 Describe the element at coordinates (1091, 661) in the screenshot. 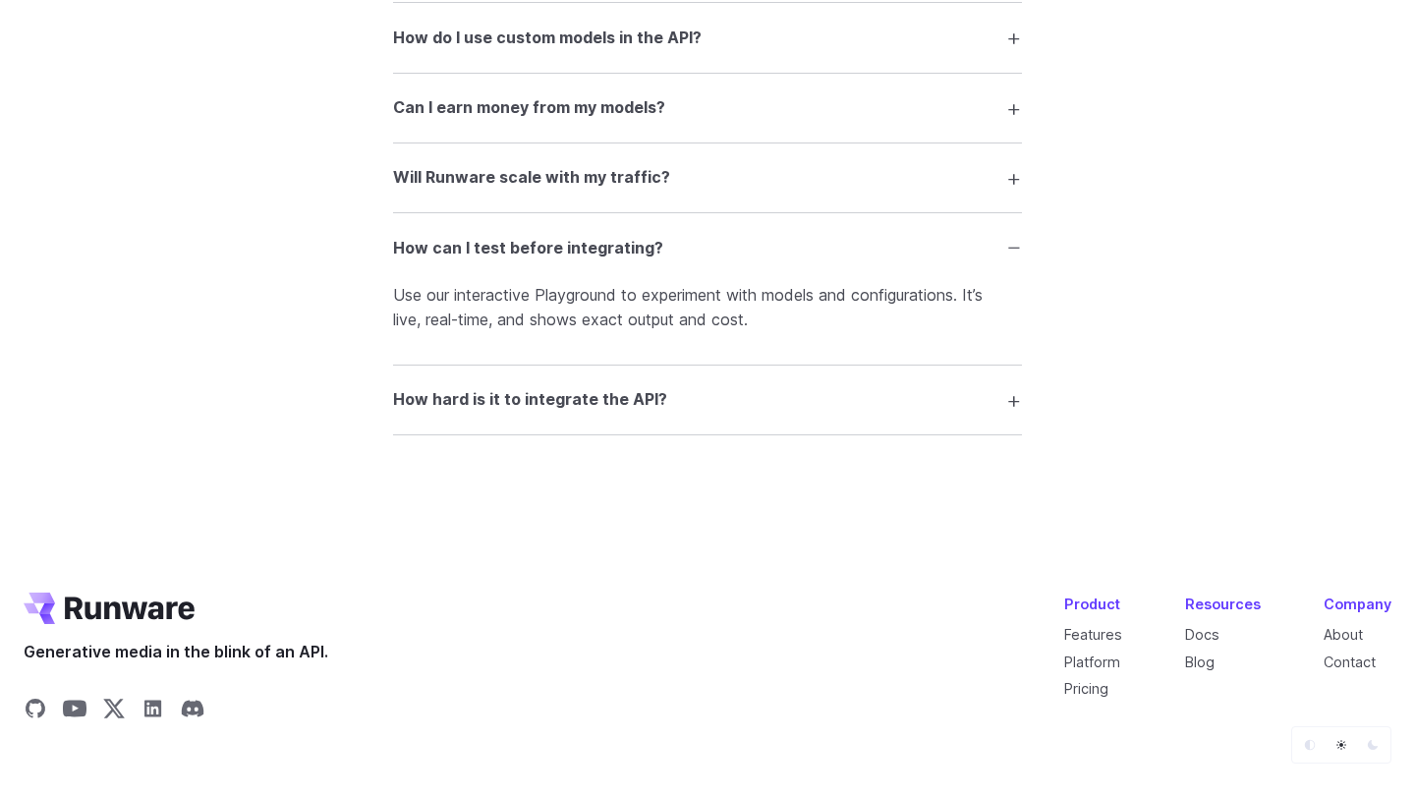

I see `a: Platform` at that location.